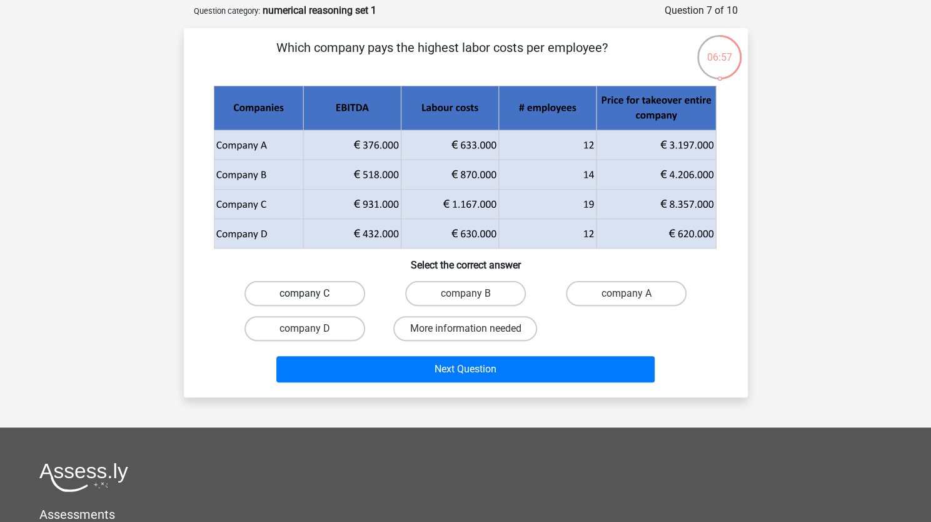  What do you see at coordinates (466, 260) in the screenshot?
I see `h6: Select the correct answer` at bounding box center [466, 260].